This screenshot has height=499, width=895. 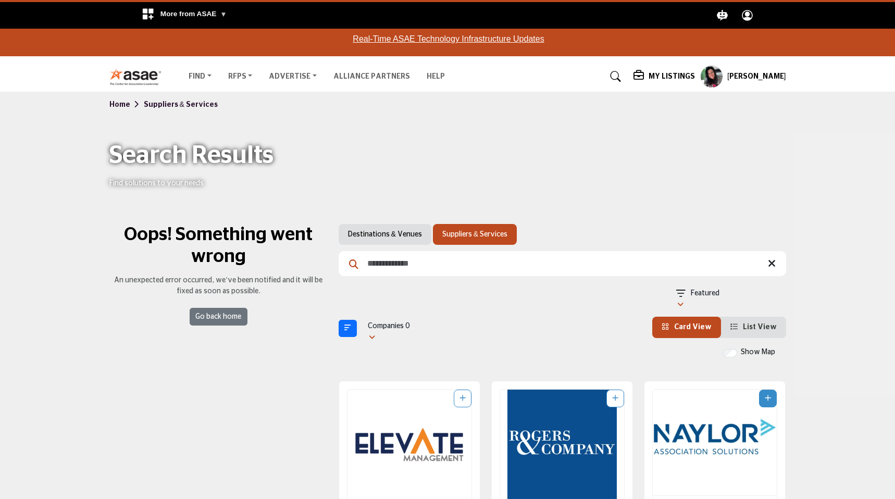 What do you see at coordinates (348, 329) in the screenshot?
I see `button: Filter categories` at bounding box center [348, 329].